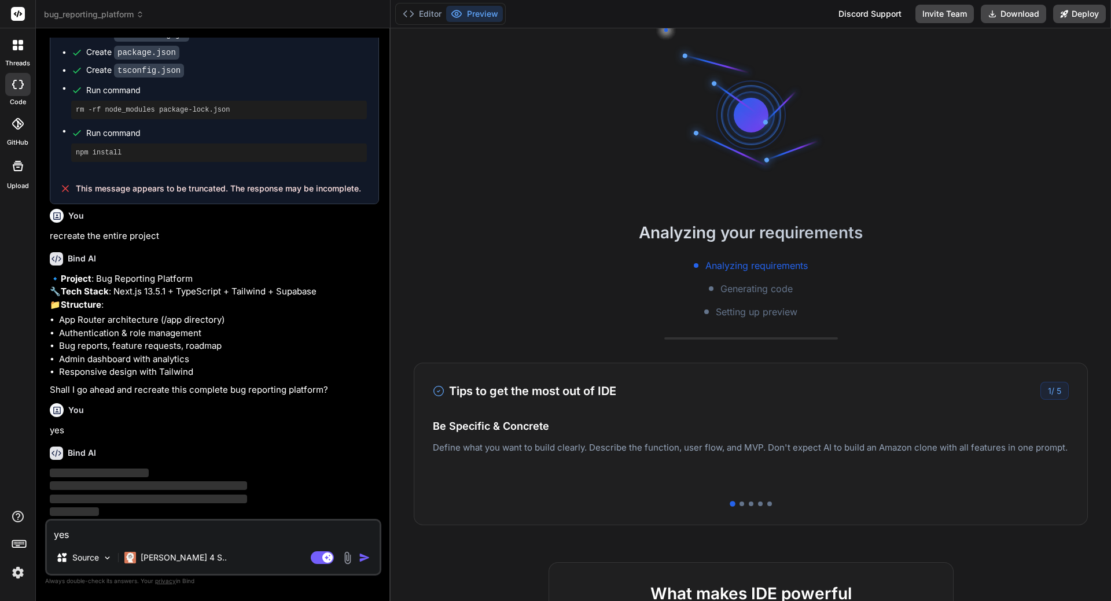 The image size is (1111, 601). What do you see at coordinates (149, 71) in the screenshot?
I see `code: tsconfig.json` at bounding box center [149, 71].